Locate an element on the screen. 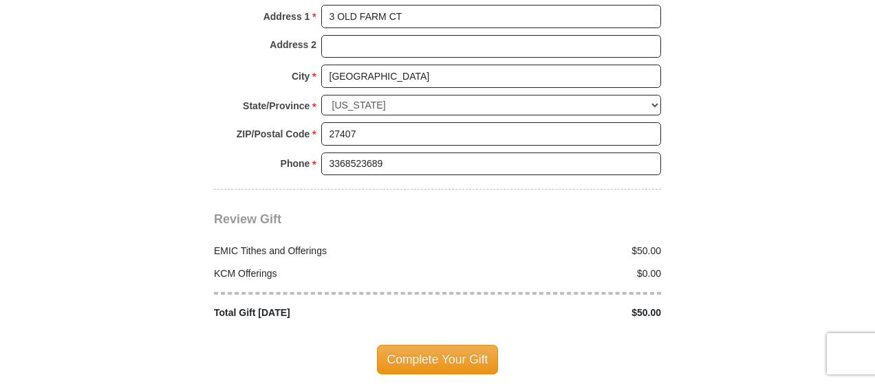  strong: Phone is located at coordinates (295, 164).